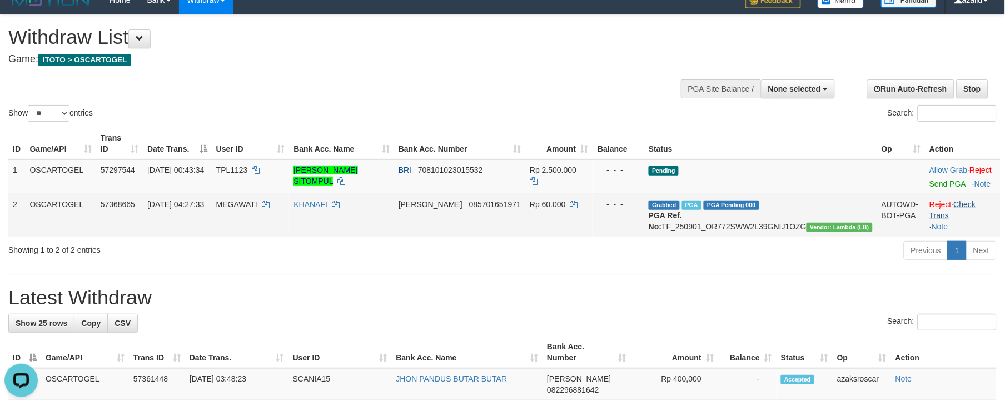  I want to click on th: Balance: activate to sort column ascending, so click(747, 353).